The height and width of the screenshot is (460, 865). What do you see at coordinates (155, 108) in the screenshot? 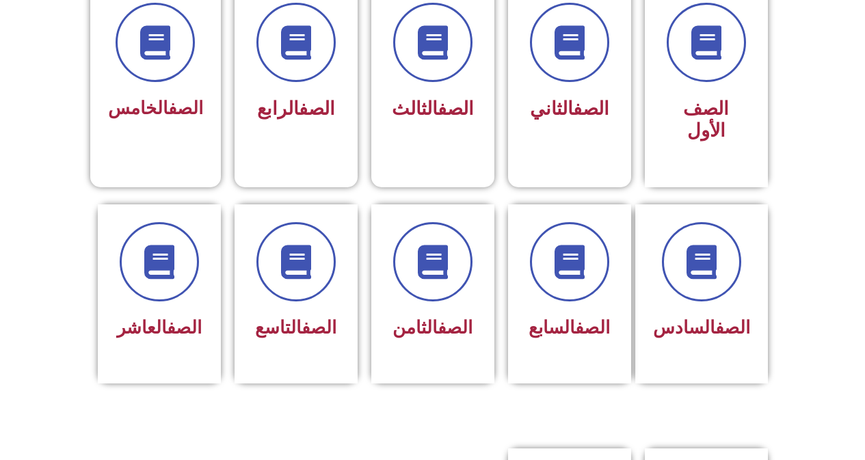
I see `span: الخامس` at bounding box center [155, 108].